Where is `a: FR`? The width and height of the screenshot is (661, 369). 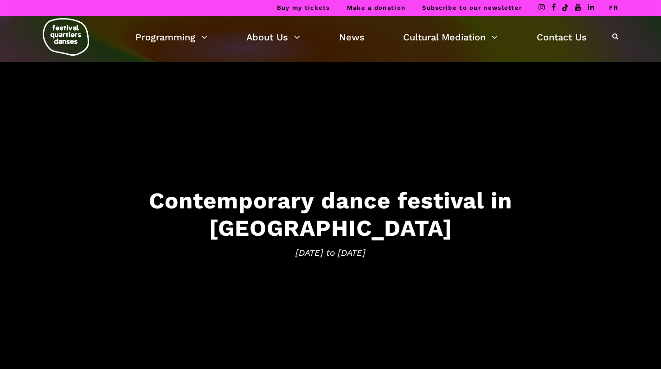 a: FR is located at coordinates (613, 7).